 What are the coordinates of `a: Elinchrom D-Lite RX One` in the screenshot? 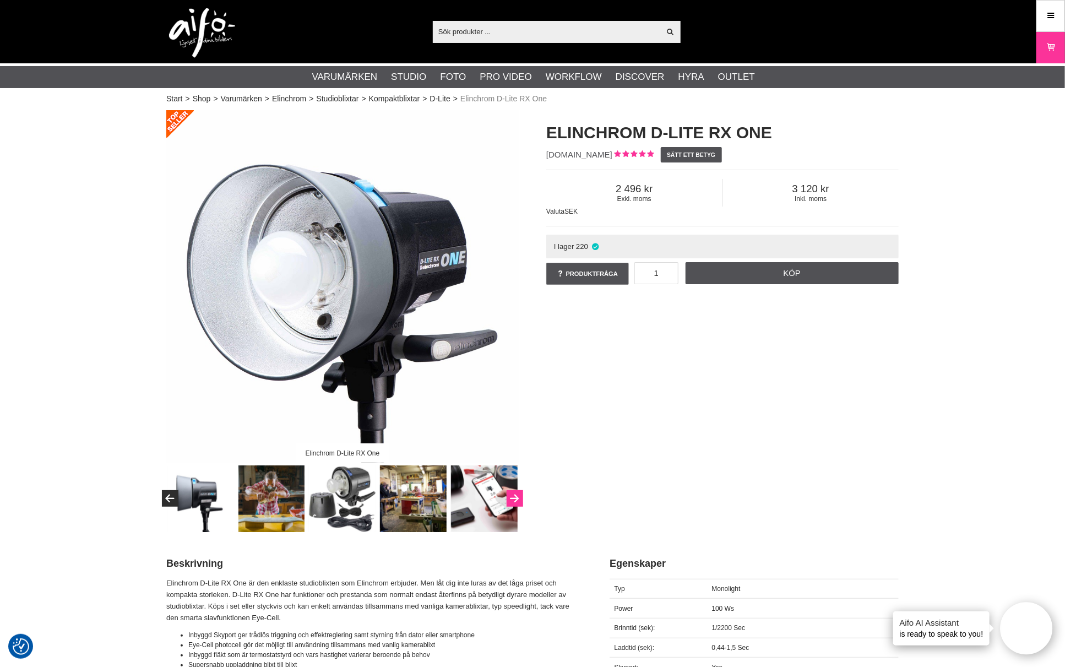 It's located at (342, 286).